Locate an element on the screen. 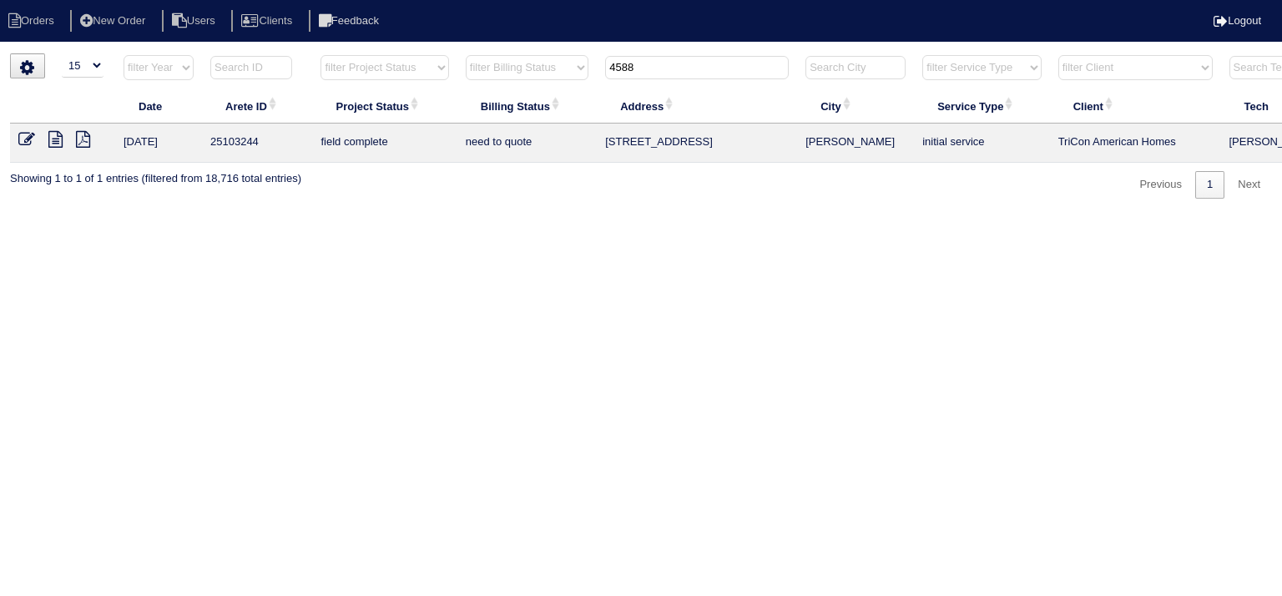 This screenshot has width=1282, height=596. a: New Order is located at coordinates (114, 20).